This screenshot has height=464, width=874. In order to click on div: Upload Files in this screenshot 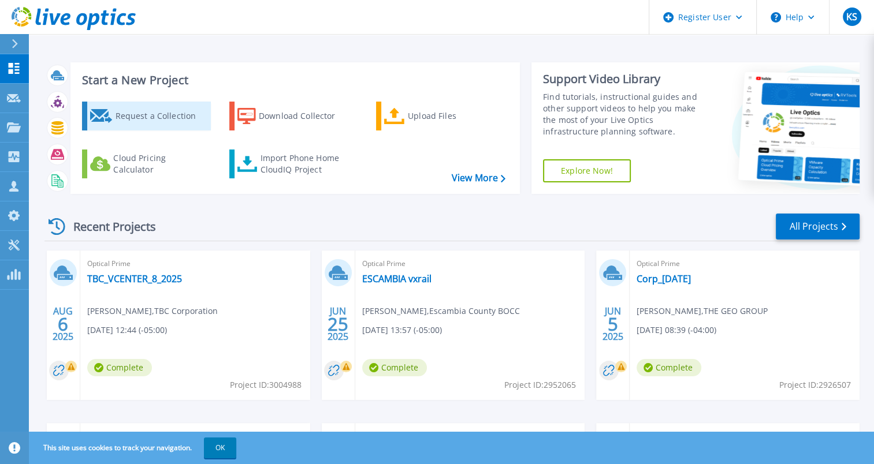, I will do `click(454, 116)`.